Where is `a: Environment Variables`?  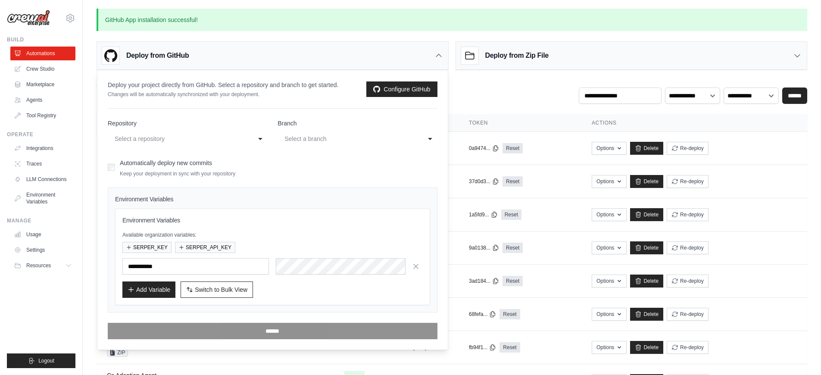
a: Environment Variables is located at coordinates (43, 198).